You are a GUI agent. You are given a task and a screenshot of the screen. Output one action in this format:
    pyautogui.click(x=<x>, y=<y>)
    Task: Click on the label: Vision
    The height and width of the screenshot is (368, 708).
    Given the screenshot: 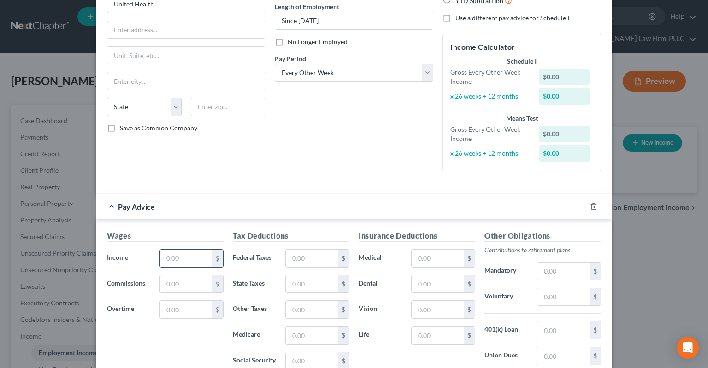 What is the action you would take?
    pyautogui.click(x=380, y=310)
    